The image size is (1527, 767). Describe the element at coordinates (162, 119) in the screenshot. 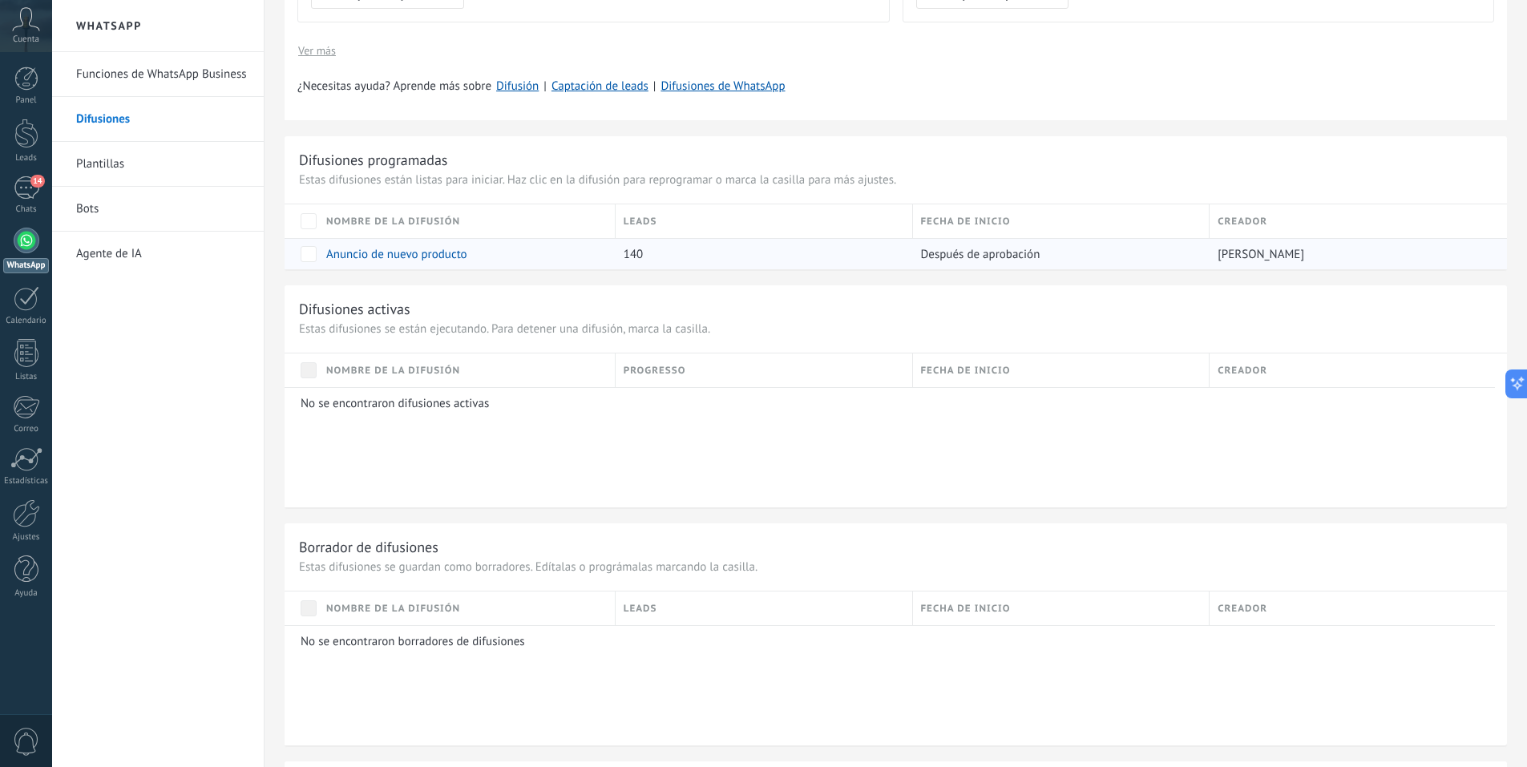

I see `a: Difusiones` at that location.